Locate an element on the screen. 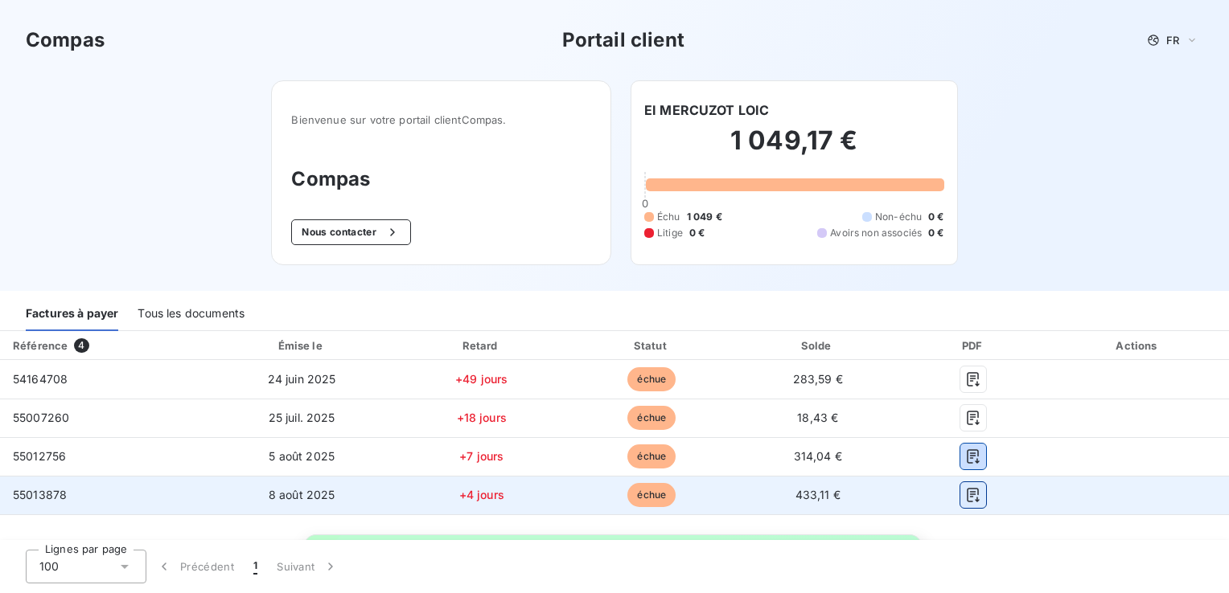 The width and height of the screenshot is (1229, 593). span: 18,43 € is located at coordinates (817, 417).